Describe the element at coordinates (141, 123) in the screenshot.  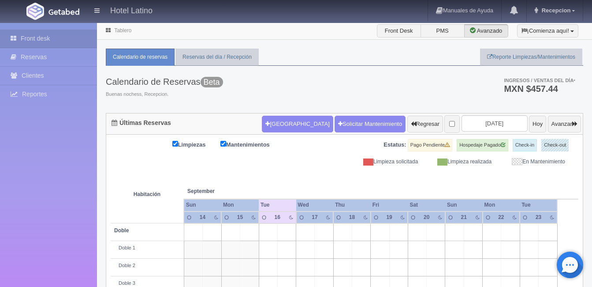
I see `h4: Últimas Reservas` at that location.